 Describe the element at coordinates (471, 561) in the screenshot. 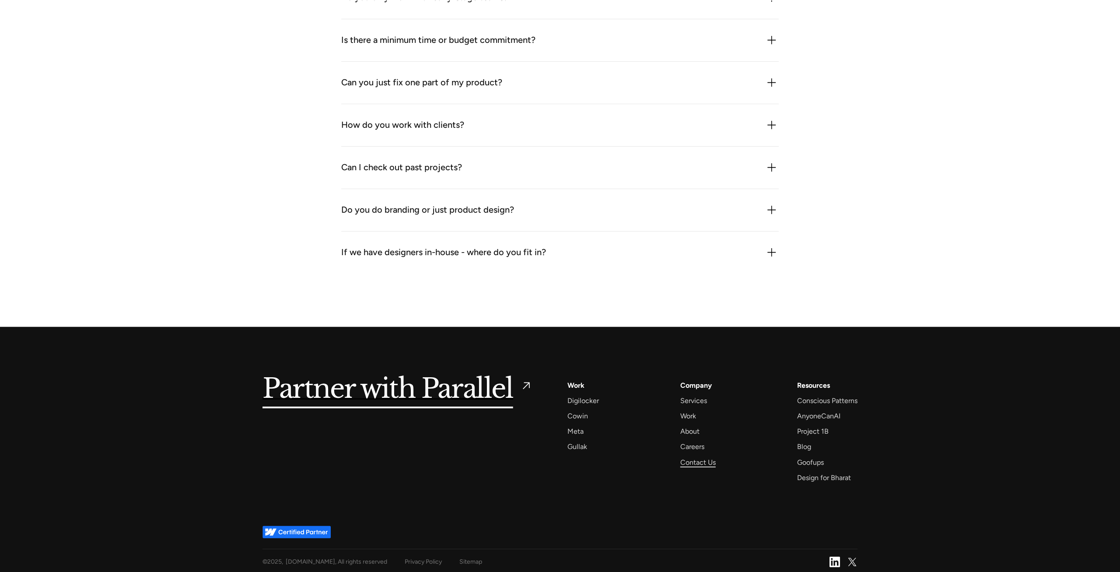

I see `a: Sitemap` at that location.